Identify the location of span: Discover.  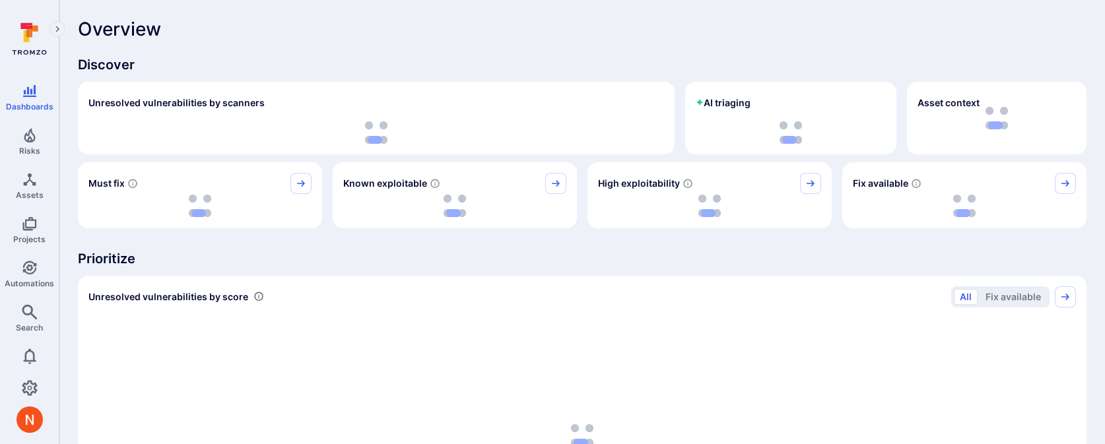
(582, 65).